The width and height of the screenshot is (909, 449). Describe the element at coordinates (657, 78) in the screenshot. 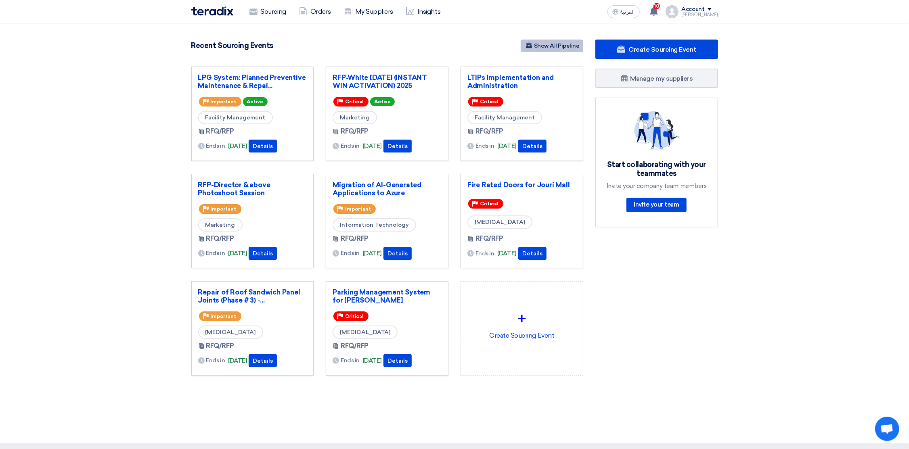

I see `a: Manage my suppliers` at that location.